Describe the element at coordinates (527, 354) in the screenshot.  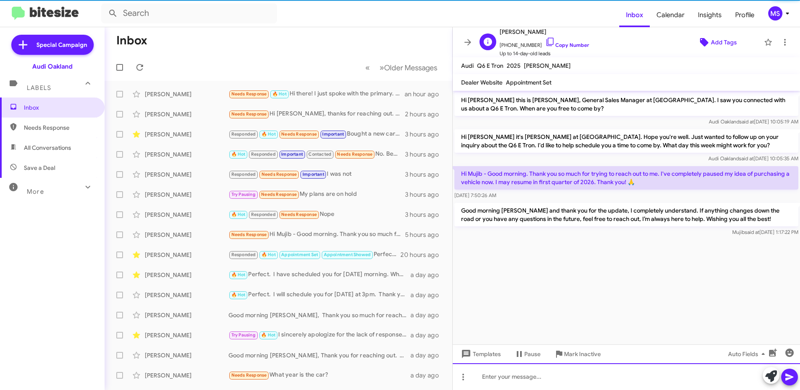
I see `button: Pause` at that location.